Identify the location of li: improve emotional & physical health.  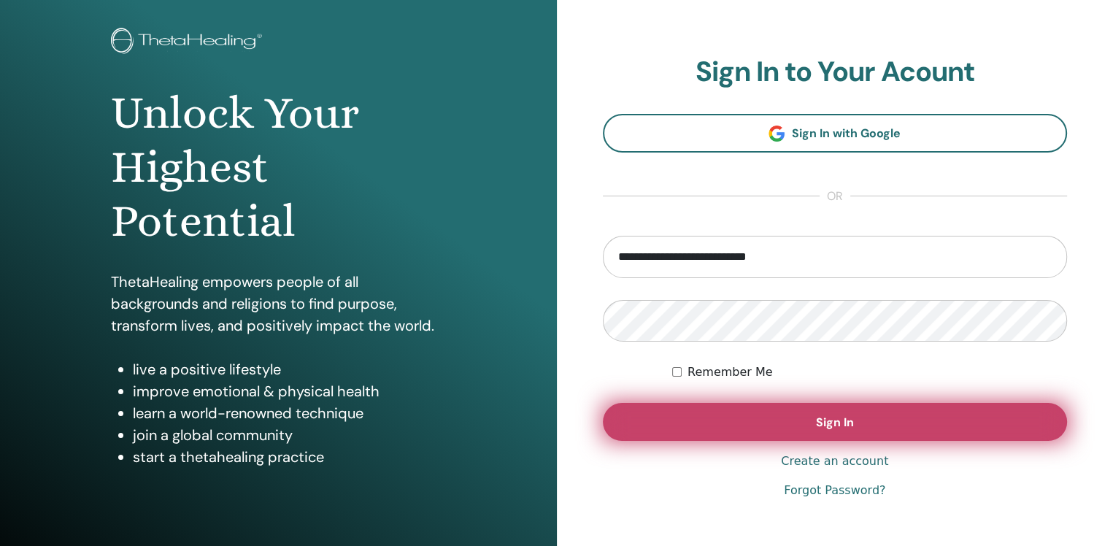
(289, 391).